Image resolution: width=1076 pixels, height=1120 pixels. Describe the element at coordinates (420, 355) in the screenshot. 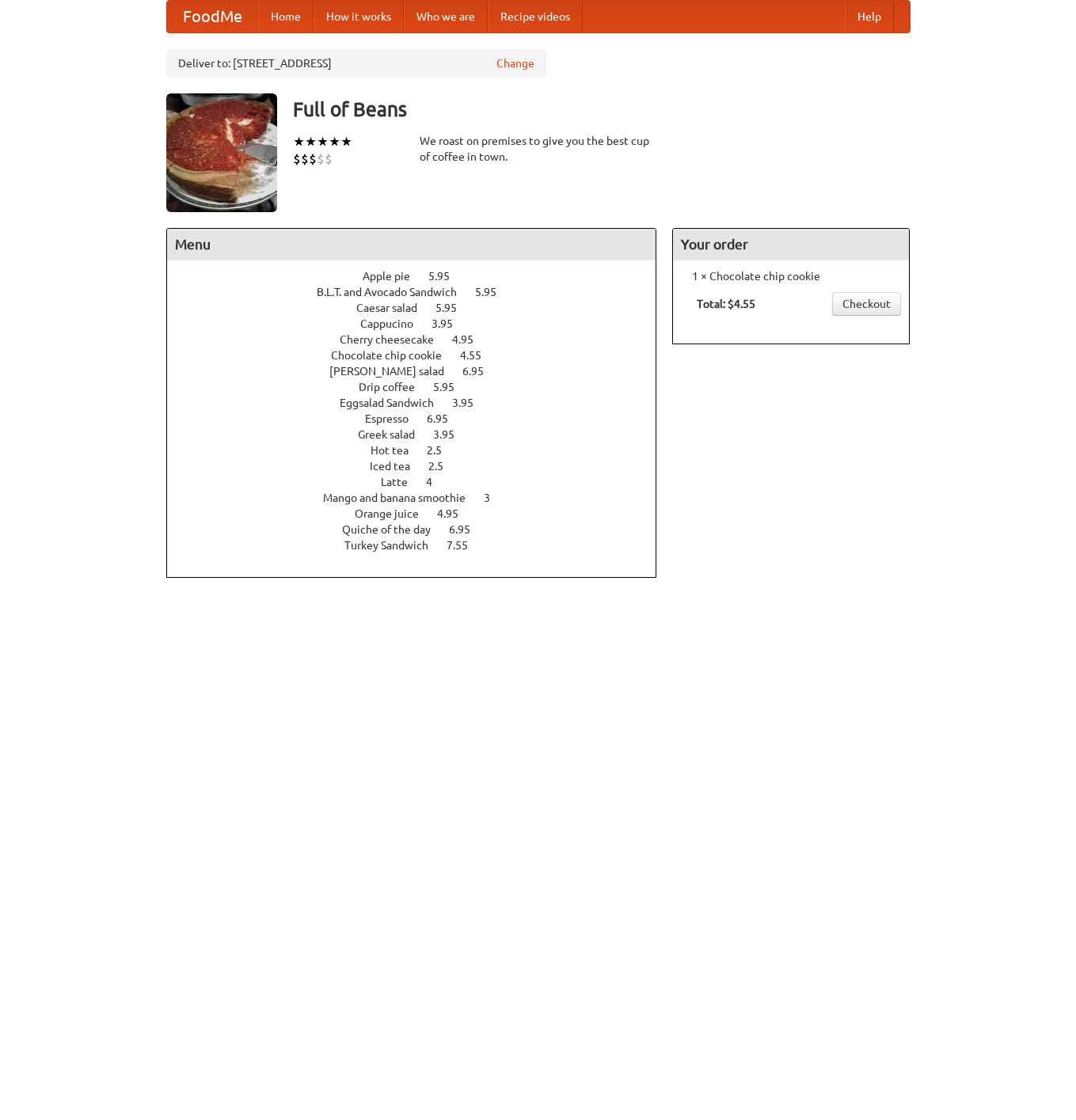

I see `a: Chocolate chip cookie 4.55` at that location.